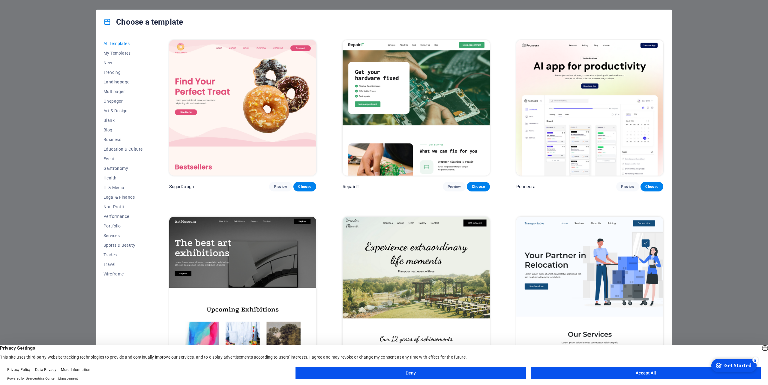 Image resolution: width=768 pixels, height=385 pixels. I want to click on button: Multipager, so click(123, 92).